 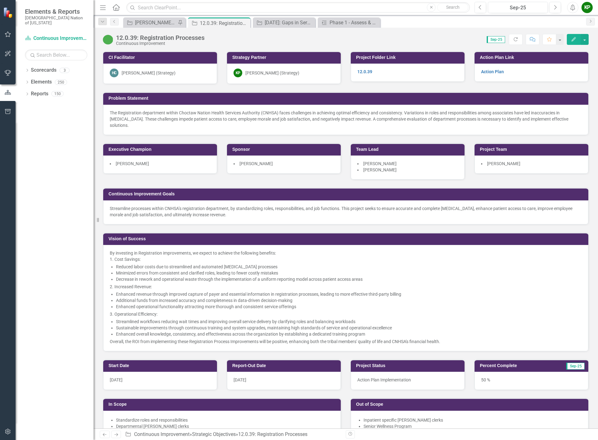 What do you see at coordinates (44, 70) in the screenshot?
I see `a: Scorecards` at bounding box center [44, 70].